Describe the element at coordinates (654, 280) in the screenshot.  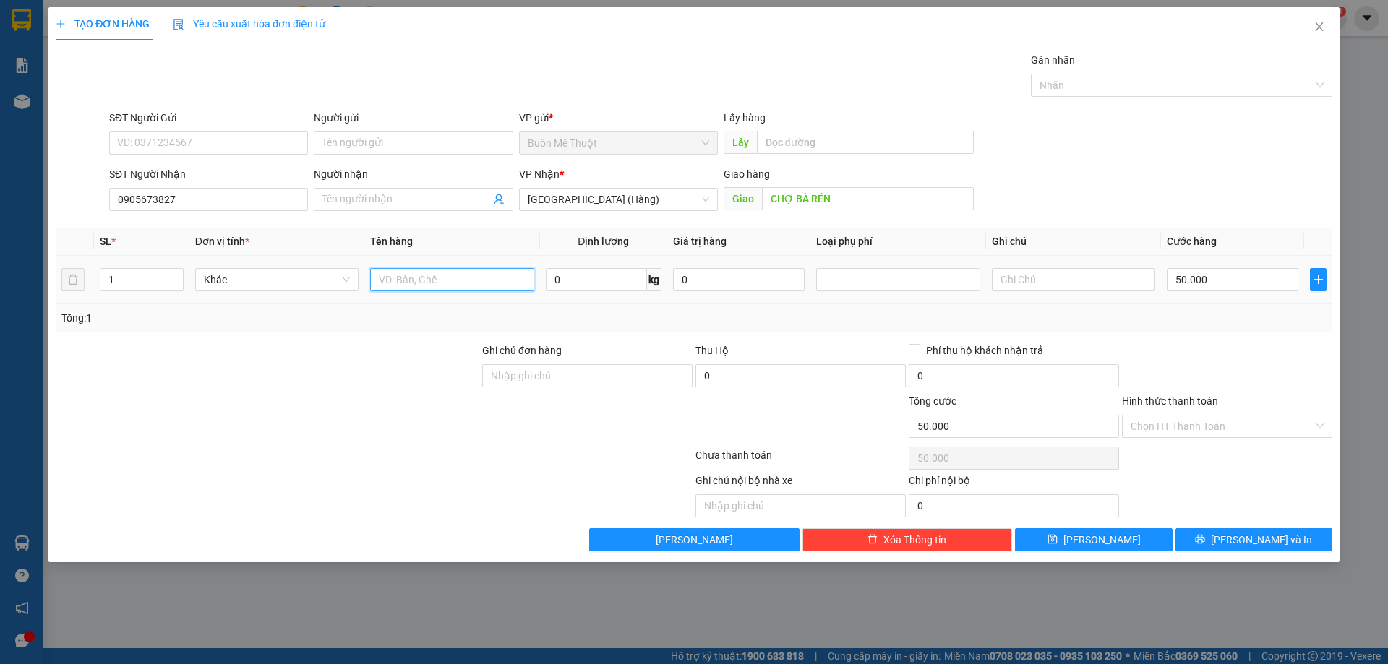
I see `span: kg` at that location.